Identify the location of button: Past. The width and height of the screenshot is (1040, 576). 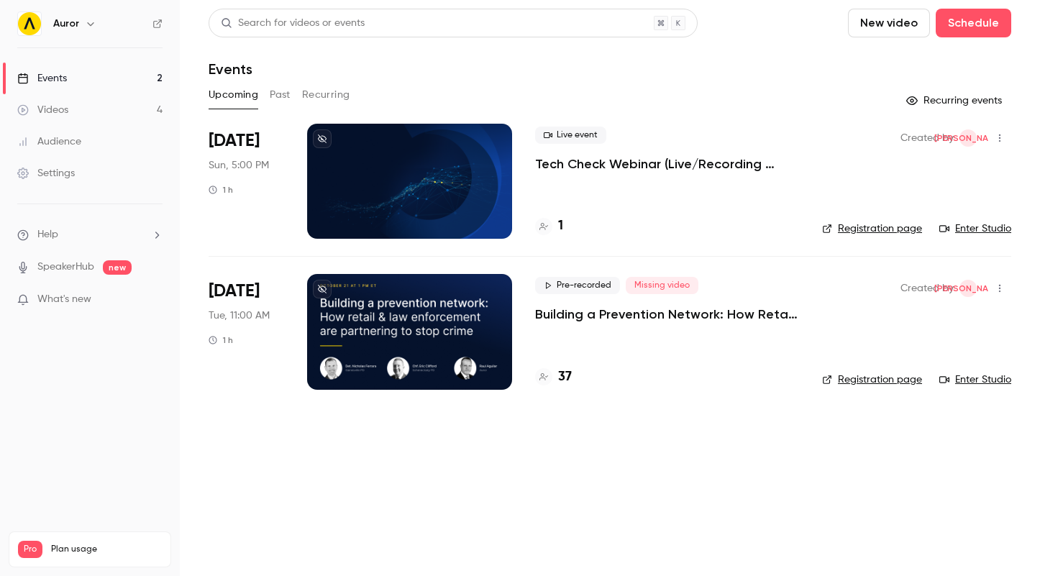
(280, 95).